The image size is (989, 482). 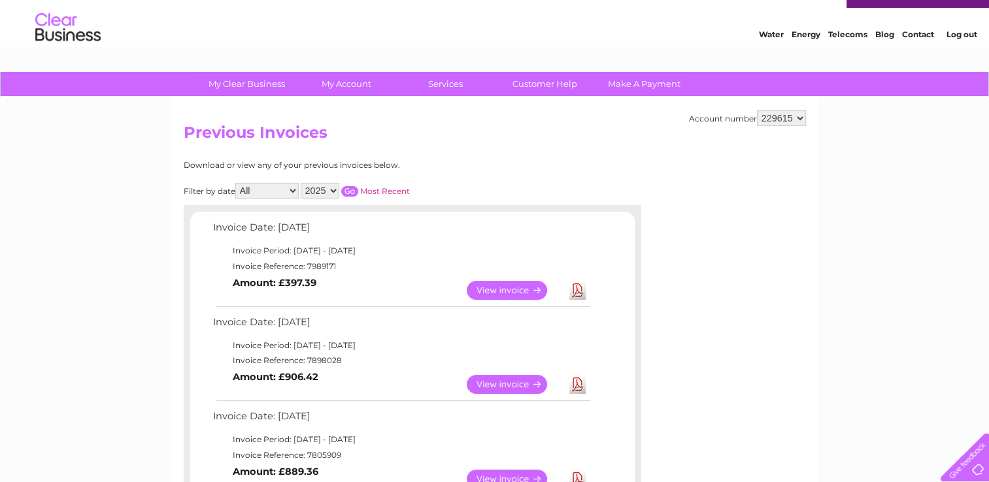 I want to click on b: Amount: £397.39, so click(x=274, y=283).